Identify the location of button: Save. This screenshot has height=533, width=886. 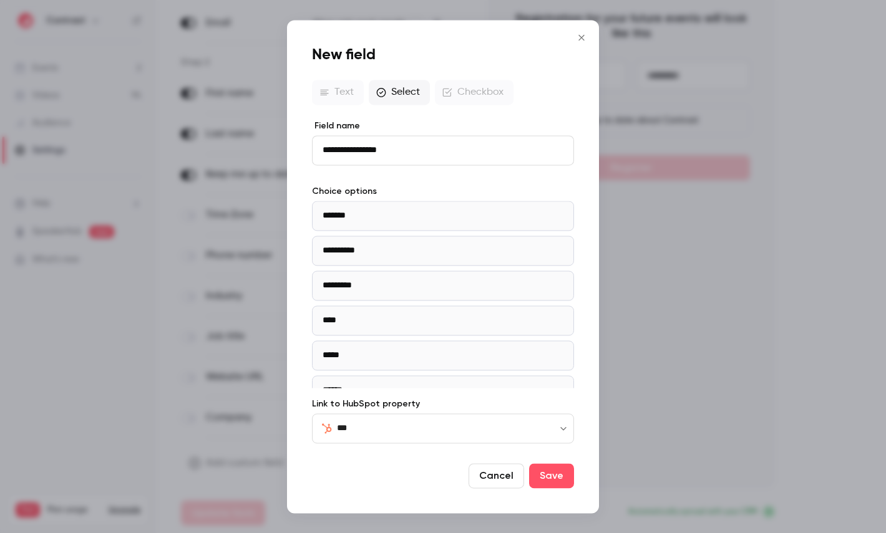
(551, 476).